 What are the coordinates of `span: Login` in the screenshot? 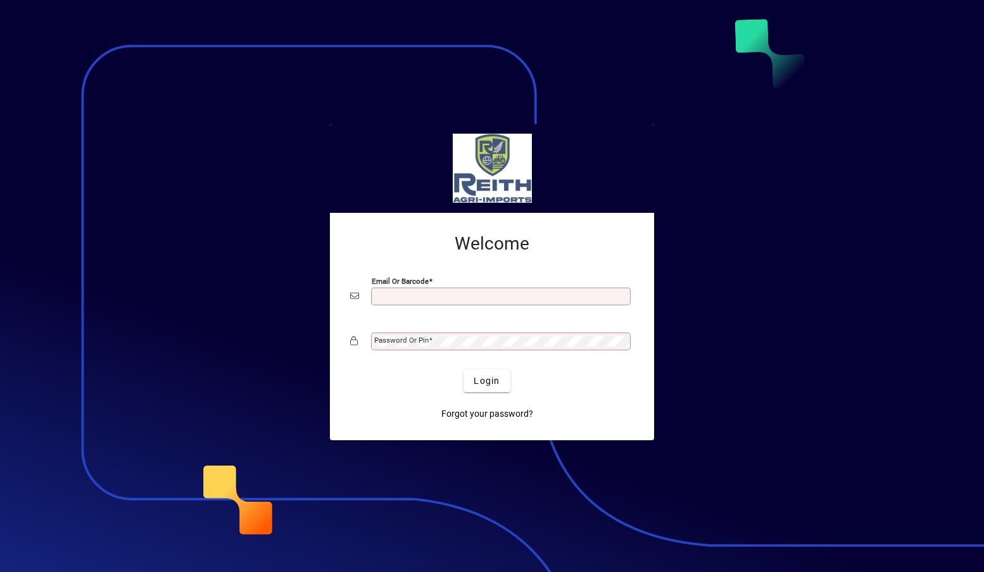 It's located at (486, 380).